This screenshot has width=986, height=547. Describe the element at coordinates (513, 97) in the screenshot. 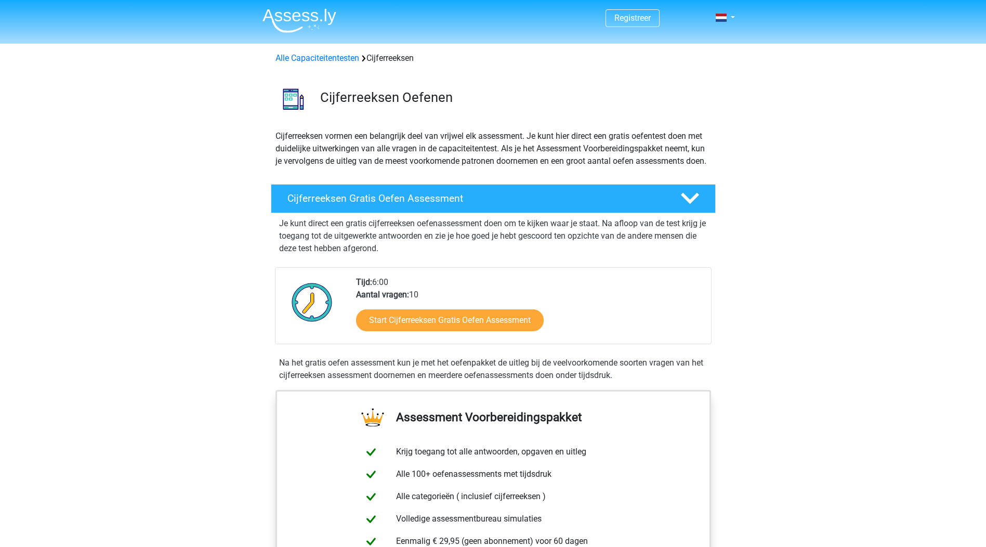

I see `h3: Cijferreeksen Oefenen` at that location.